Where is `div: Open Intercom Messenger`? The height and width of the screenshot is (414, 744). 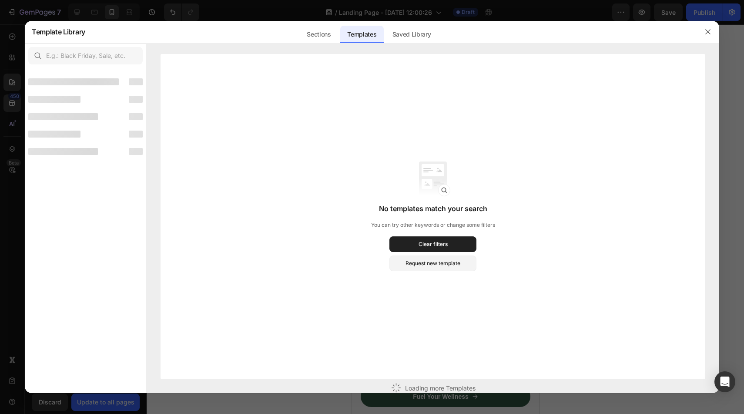
div: Open Intercom Messenger is located at coordinates (725, 381).